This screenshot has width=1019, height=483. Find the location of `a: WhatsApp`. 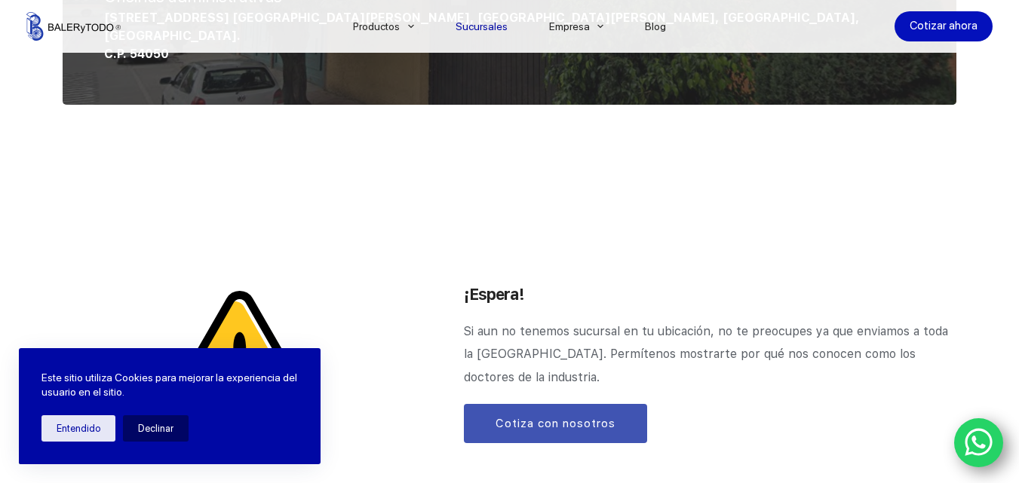

a: WhatsApp is located at coordinates (979, 443).